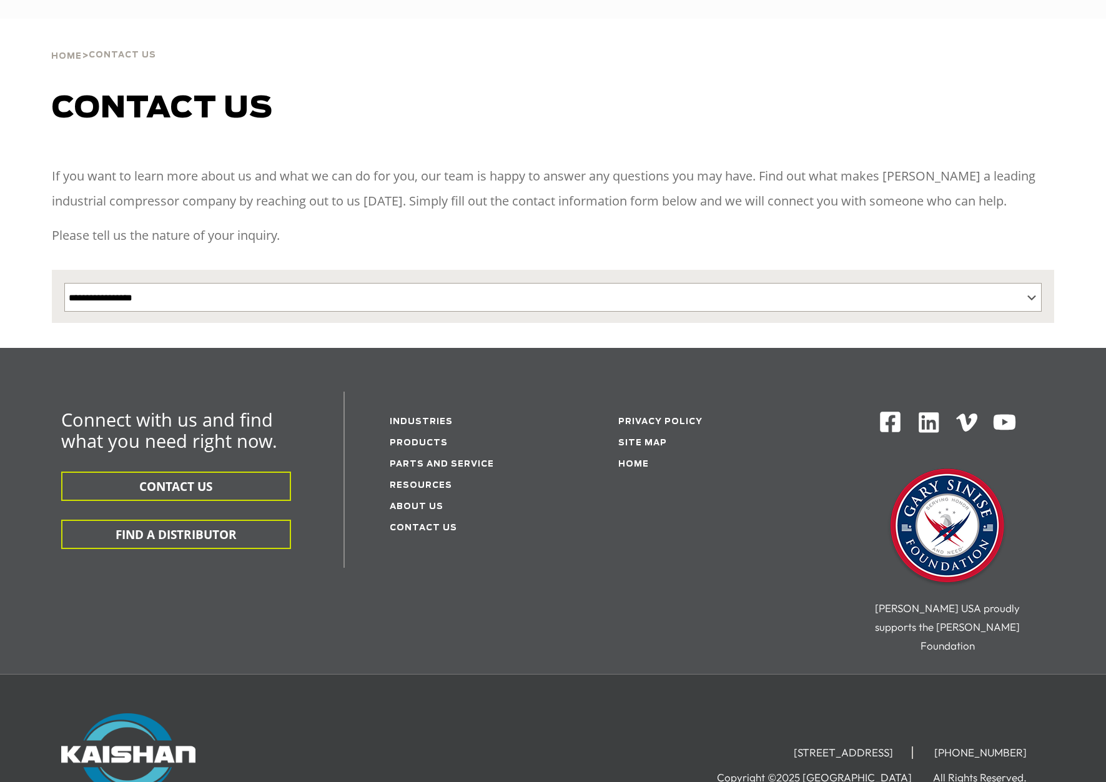  Describe the element at coordinates (421, 485) in the screenshot. I see `a: Resources` at that location.